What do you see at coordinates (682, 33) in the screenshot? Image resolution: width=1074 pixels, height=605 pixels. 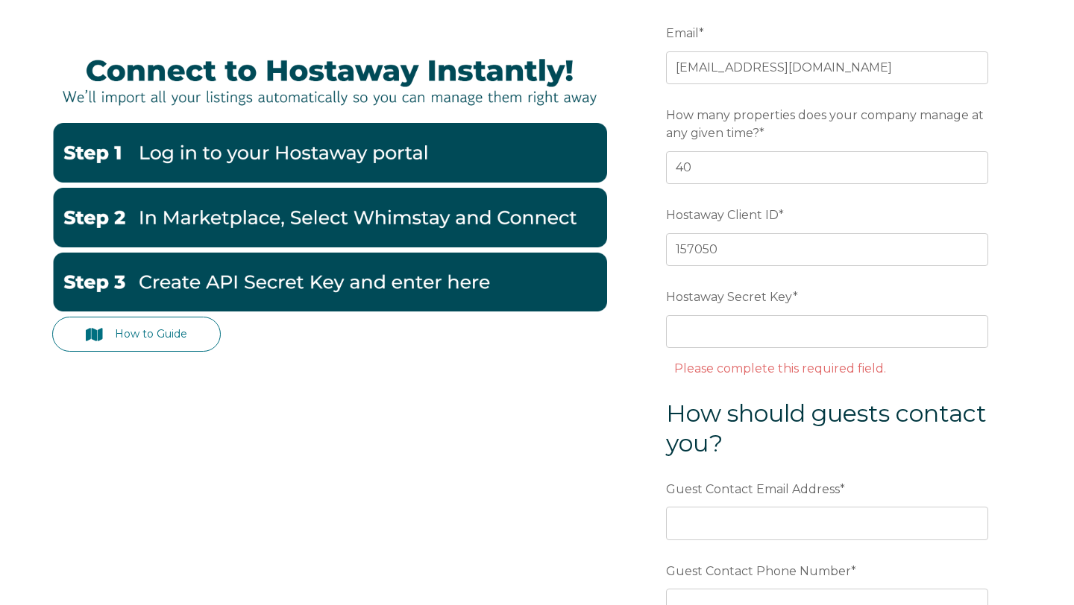 I see `span: Email` at bounding box center [682, 33].